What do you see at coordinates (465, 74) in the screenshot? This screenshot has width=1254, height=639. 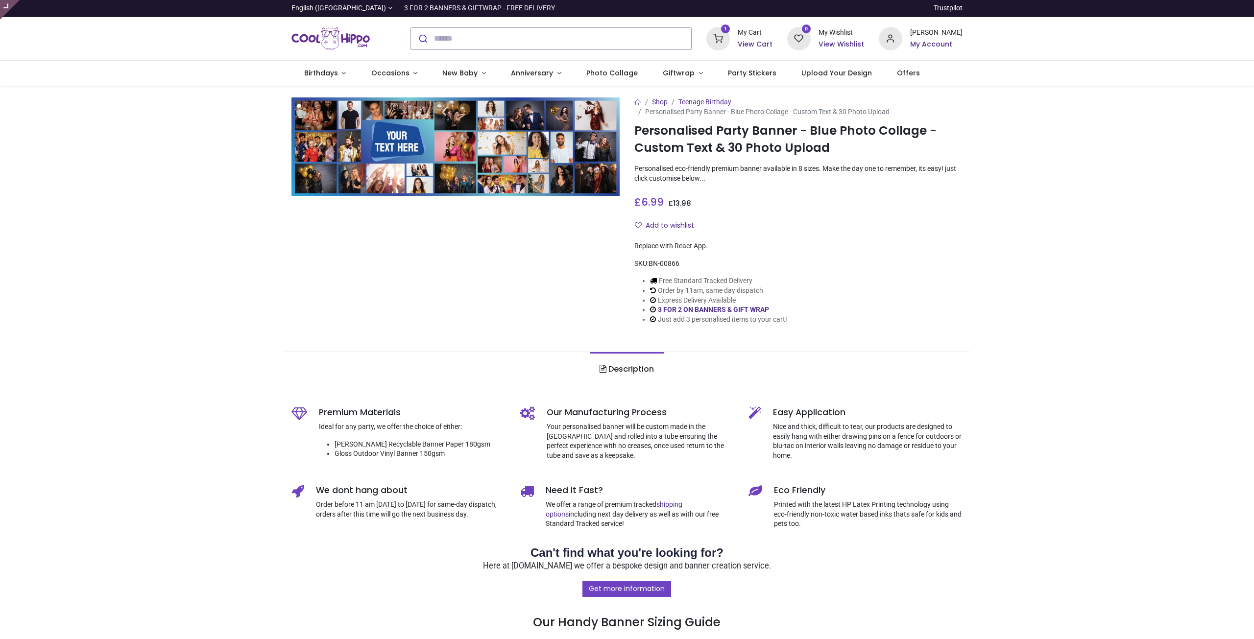 I see `a: New Baby` at bounding box center [465, 74].